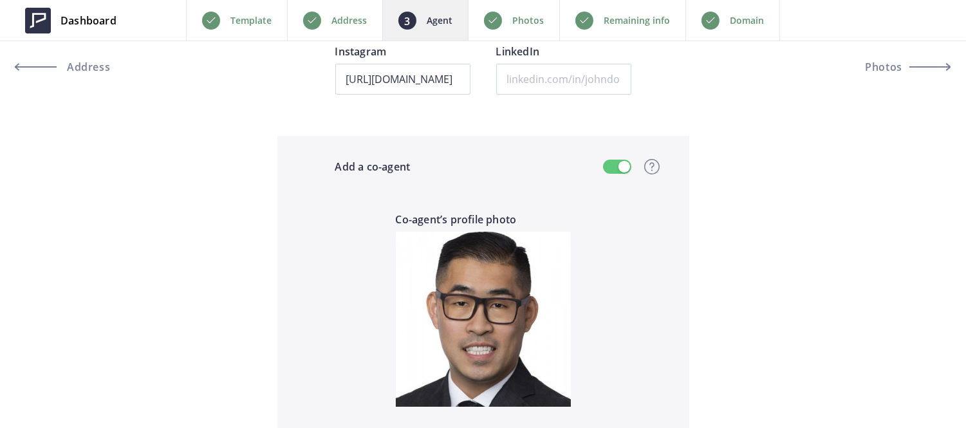 This screenshot has width=966, height=428. What do you see at coordinates (403, 79) in the screenshot?
I see `input: instagram.com/johndoe` at bounding box center [403, 79].